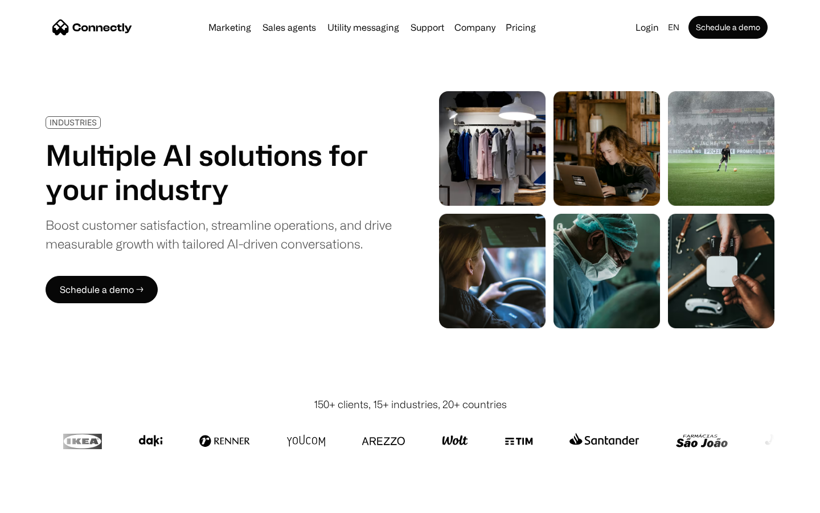  Describe the element at coordinates (40, 500) in the screenshot. I see `aside: Language selected: English` at that location.